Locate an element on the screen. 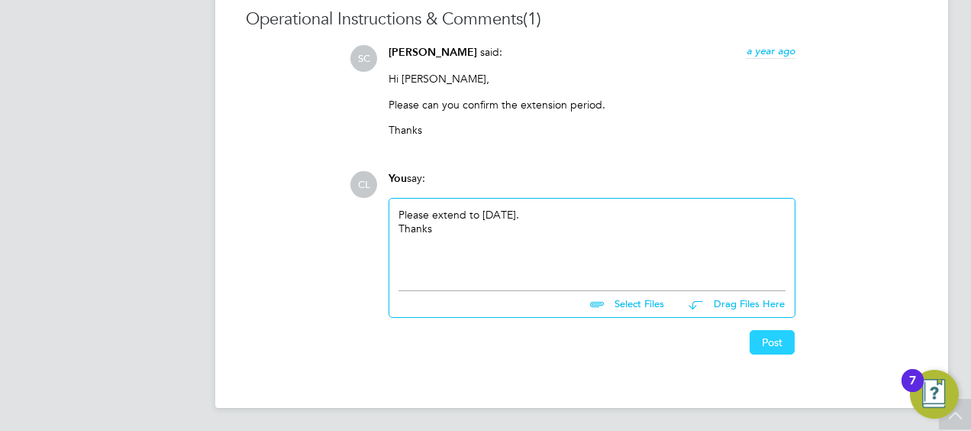  span: a year ago is located at coordinates (771, 50).